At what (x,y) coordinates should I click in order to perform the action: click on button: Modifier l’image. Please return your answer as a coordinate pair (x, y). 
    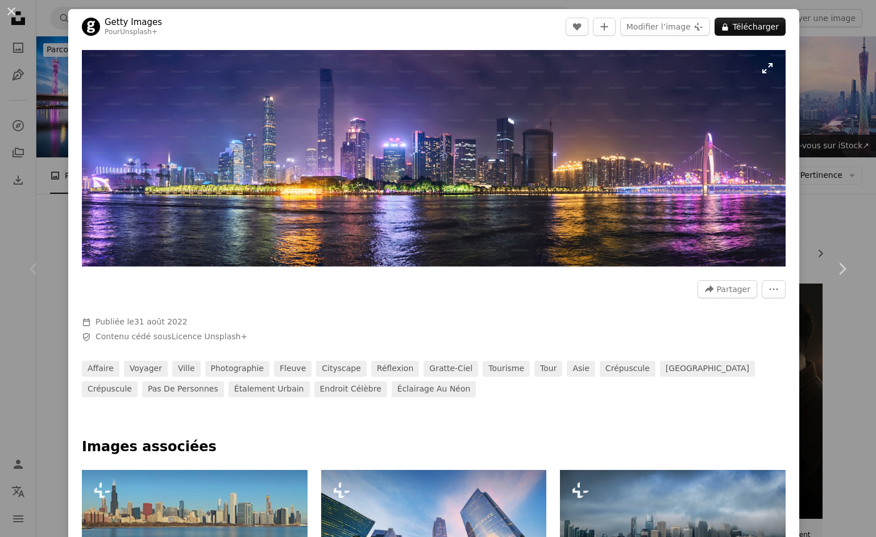
    Looking at the image, I should click on (665, 27).